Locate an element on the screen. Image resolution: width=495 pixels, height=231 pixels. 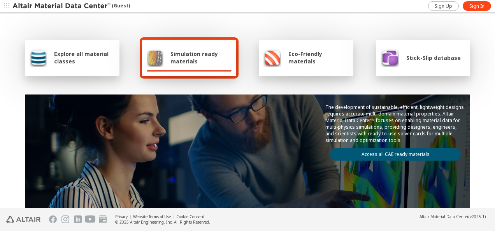
p: The development of sustainable, efficient, lightweight designs requires accurate multi-domain mat... is located at coordinates (395, 124).